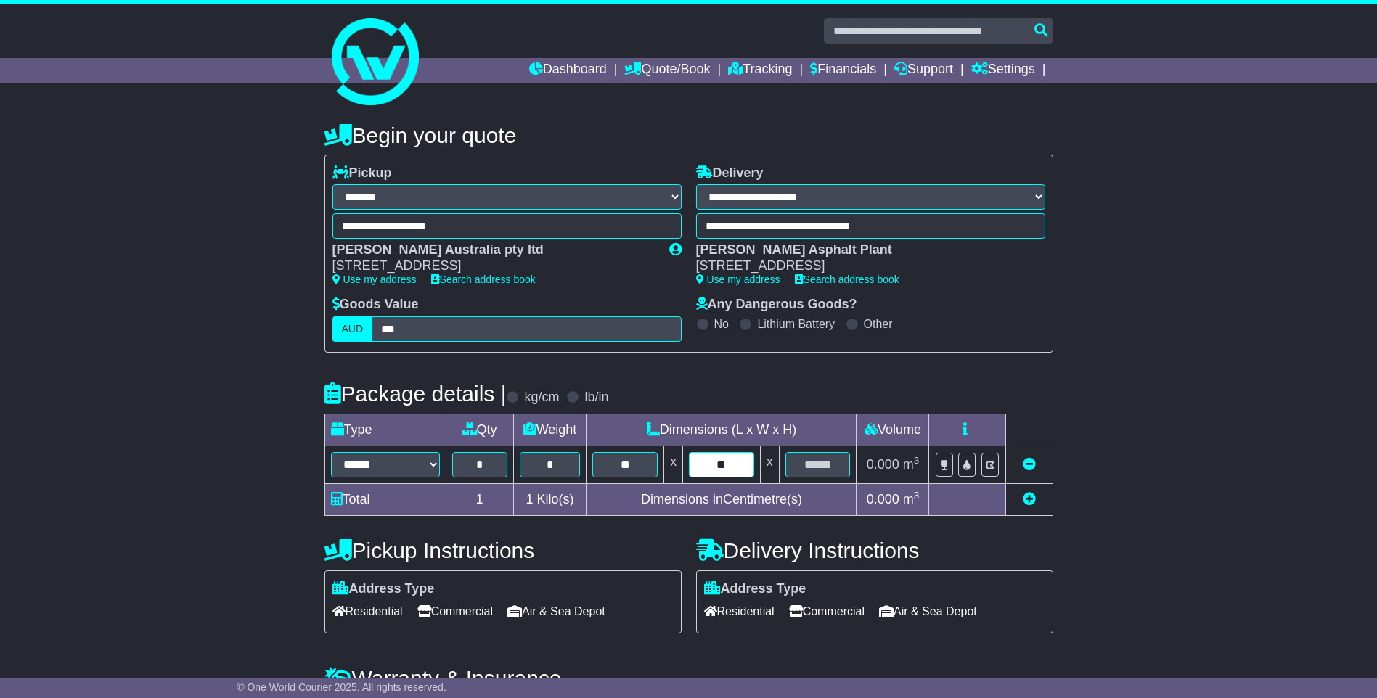 The width and height of the screenshot is (1377, 698). Describe the element at coordinates (550, 430) in the screenshot. I see `td: Weight` at that location.